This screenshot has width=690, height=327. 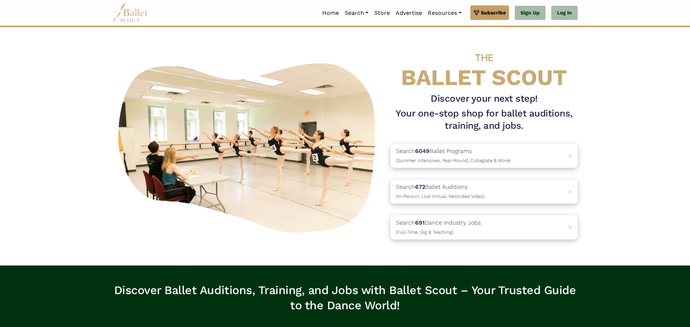 What do you see at coordinates (490, 13) in the screenshot?
I see `a: Subscribe` at bounding box center [490, 13].